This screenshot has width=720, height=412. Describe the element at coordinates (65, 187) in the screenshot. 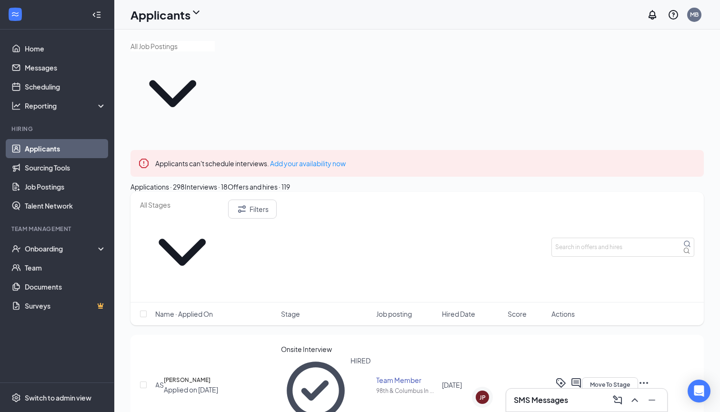

I see `a: Job Postings` at that location.